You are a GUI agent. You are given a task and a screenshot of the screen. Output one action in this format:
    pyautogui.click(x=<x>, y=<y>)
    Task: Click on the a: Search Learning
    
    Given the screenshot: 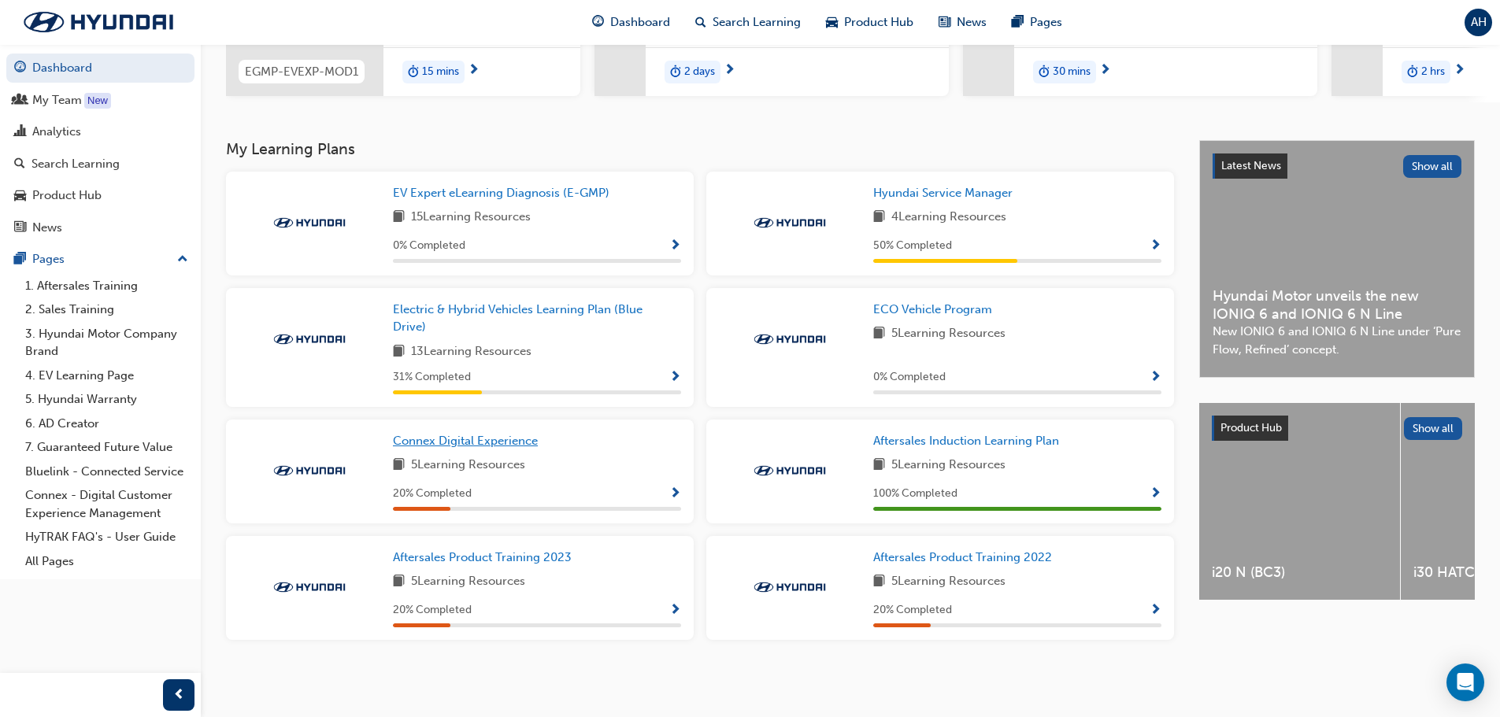 What is the action you would take?
    pyautogui.click(x=100, y=164)
    